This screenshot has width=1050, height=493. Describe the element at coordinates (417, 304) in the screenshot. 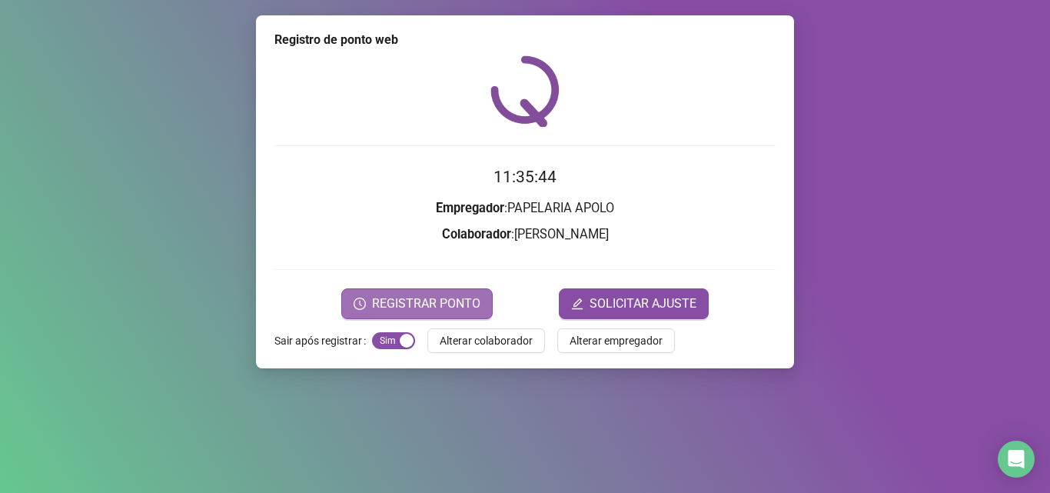

I see `button: REGISTRAR PONTO` at that location.